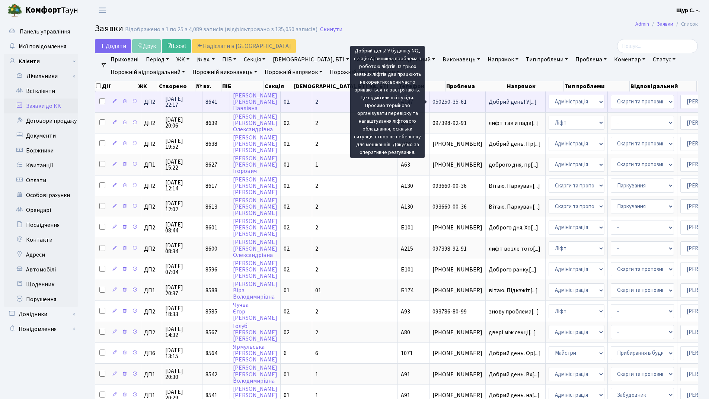  What do you see at coordinates (41, 299) in the screenshot?
I see `a: Порушення` at bounding box center [41, 299].